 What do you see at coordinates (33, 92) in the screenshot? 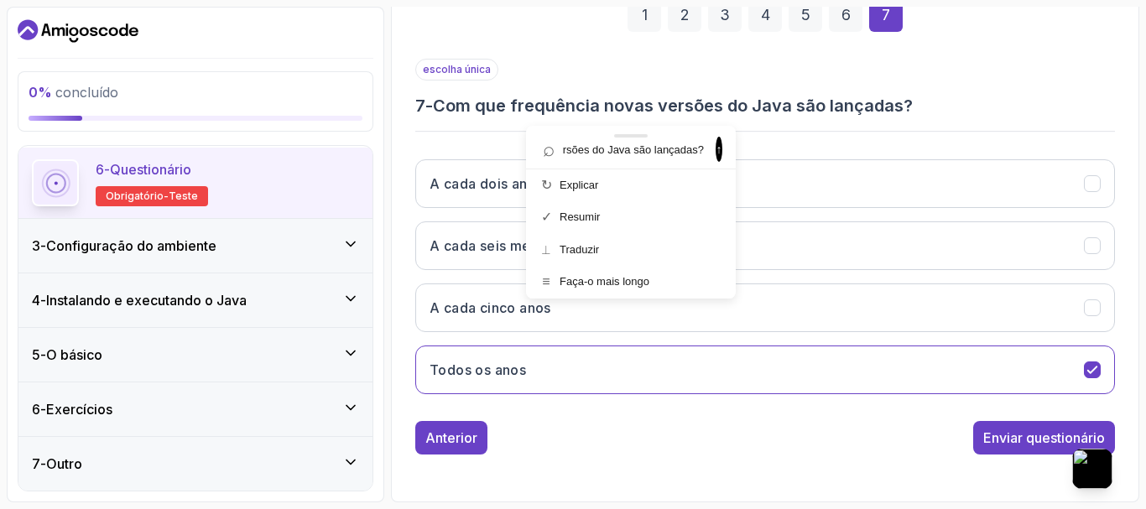
I see `font: 0` at bounding box center [33, 92].